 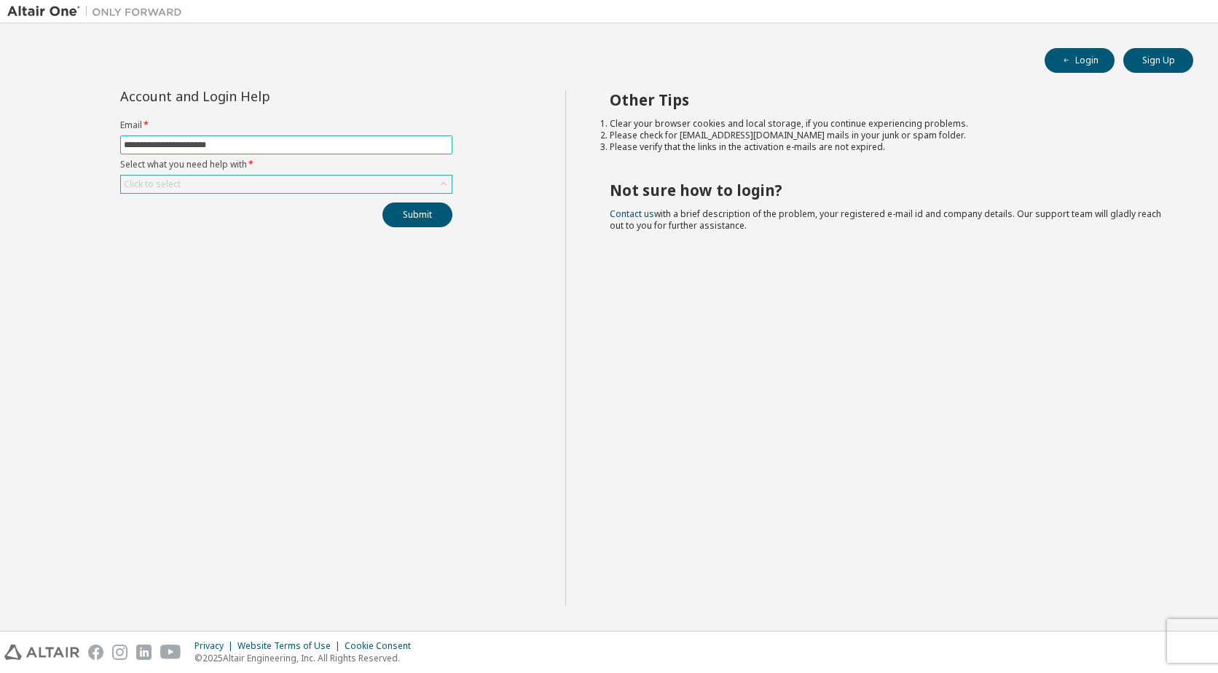 What do you see at coordinates (885, 219) in the screenshot?
I see `span: with a brief description of the problem, your registered e-mail id and company details. Our suppo...` at bounding box center [885, 219].